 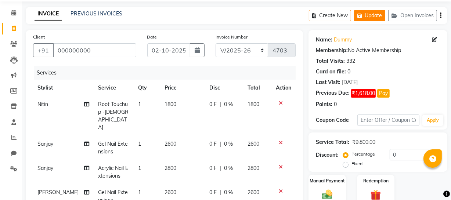 What do you see at coordinates (343, 40) in the screenshot?
I see `a: Dummy` at bounding box center [343, 40].